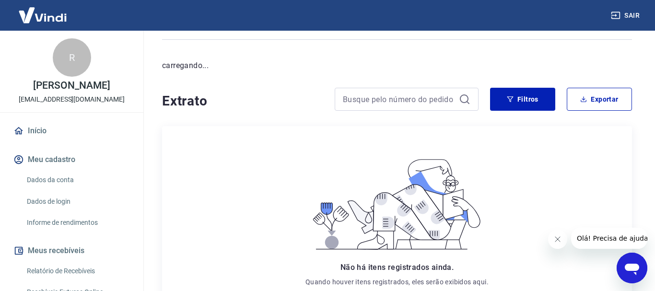  What do you see at coordinates (77, 271) in the screenshot?
I see `a: Relatório de Recebíveis` at bounding box center [77, 271].